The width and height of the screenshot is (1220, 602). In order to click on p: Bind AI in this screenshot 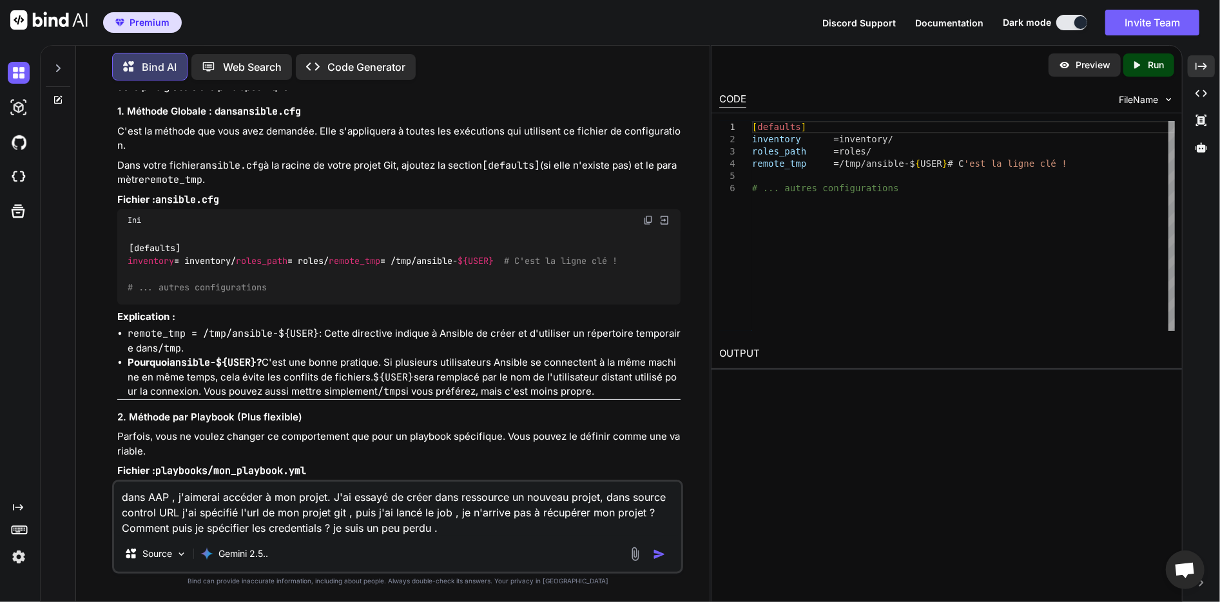, I will do `click(159, 67)`.